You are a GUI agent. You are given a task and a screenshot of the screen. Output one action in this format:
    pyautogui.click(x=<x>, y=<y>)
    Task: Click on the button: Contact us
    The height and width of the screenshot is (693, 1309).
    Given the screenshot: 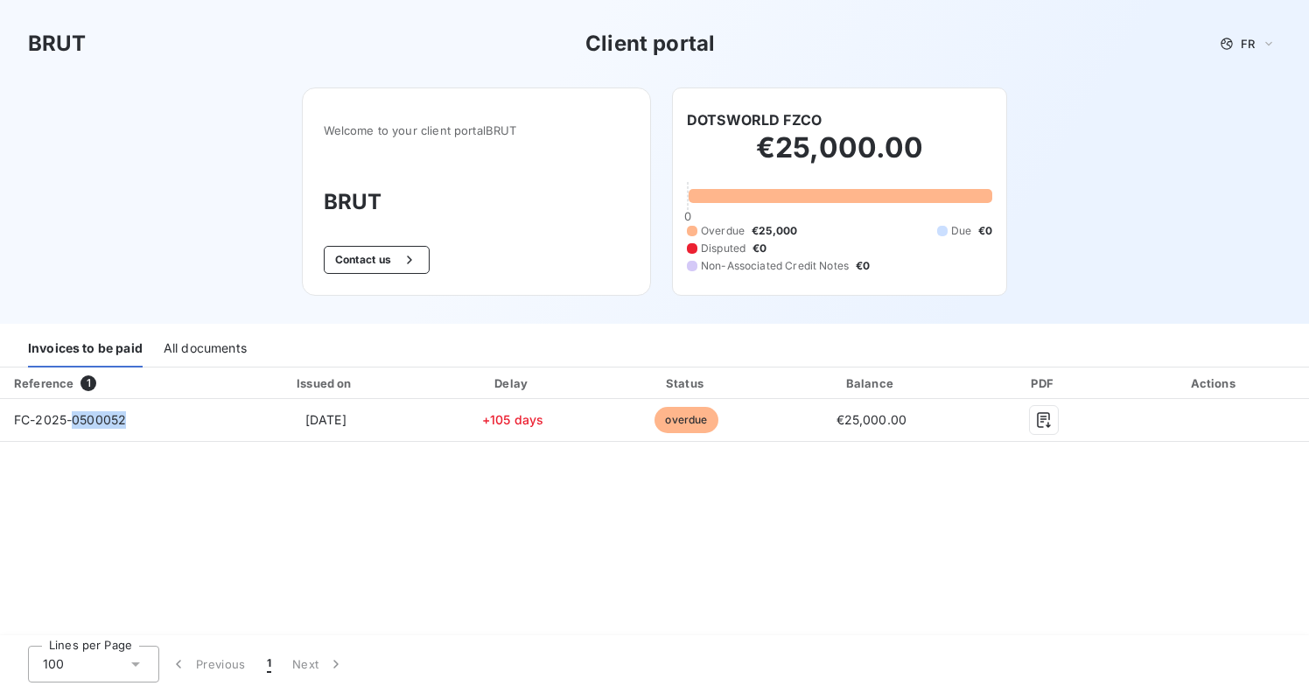 What is the action you would take?
    pyautogui.click(x=376, y=260)
    